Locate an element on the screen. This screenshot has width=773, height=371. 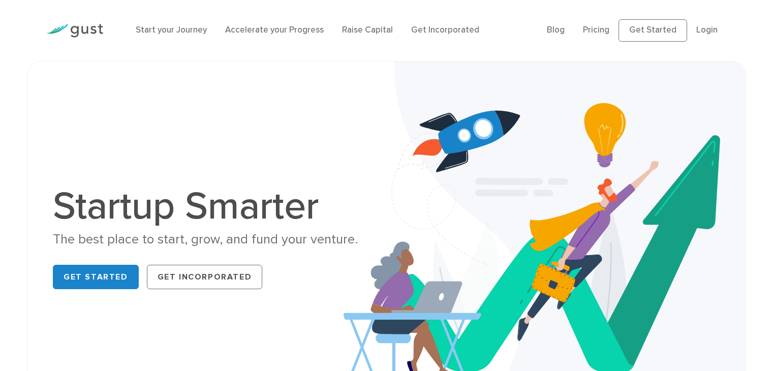
h1: Startup Smarter is located at coordinates (215, 206).